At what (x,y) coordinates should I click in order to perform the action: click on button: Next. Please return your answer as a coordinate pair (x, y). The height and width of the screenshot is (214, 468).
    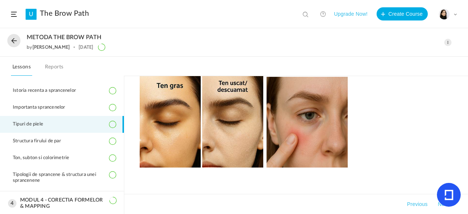
    Looking at the image, I should click on (444, 204).